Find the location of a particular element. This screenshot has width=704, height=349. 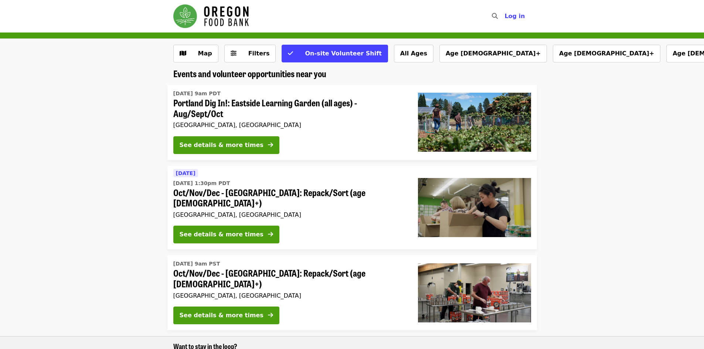

i: search icon is located at coordinates (495, 16).